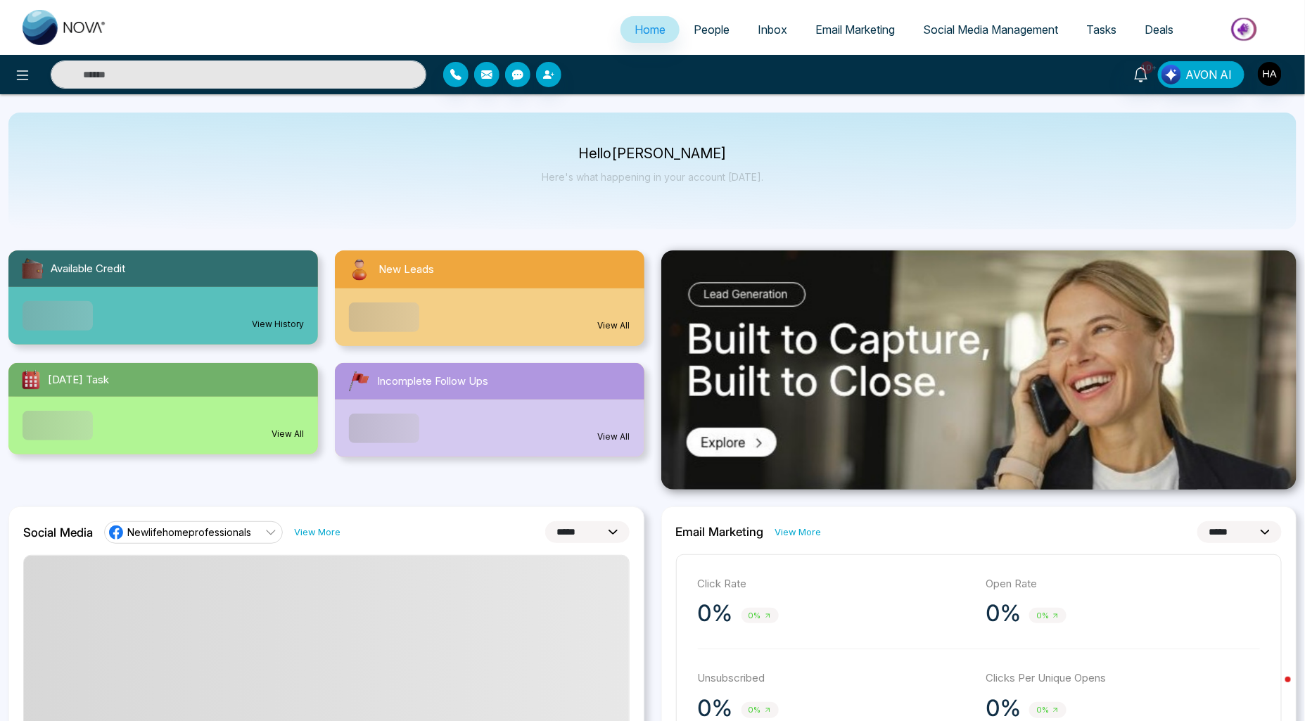  I want to click on a: View History, so click(278, 324).